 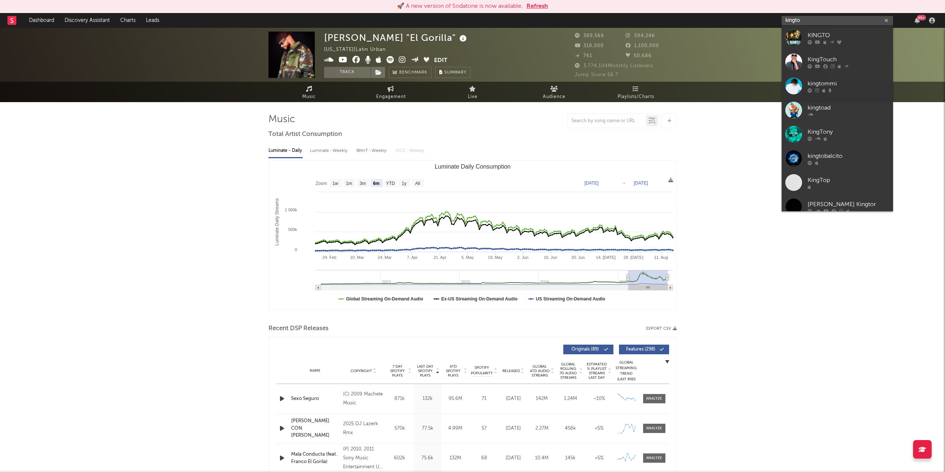 I want to click on div: kingtommi, so click(x=848, y=84).